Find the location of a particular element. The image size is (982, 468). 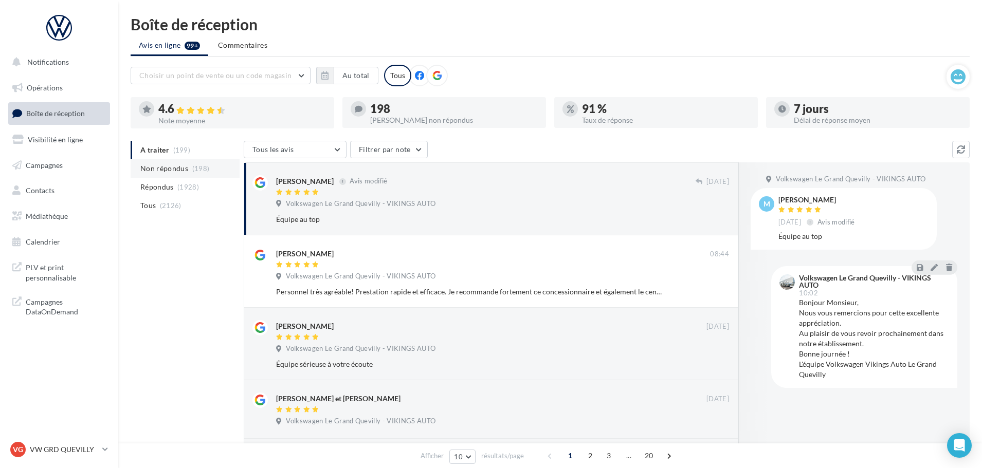

span: Commentaires is located at coordinates (243, 45).